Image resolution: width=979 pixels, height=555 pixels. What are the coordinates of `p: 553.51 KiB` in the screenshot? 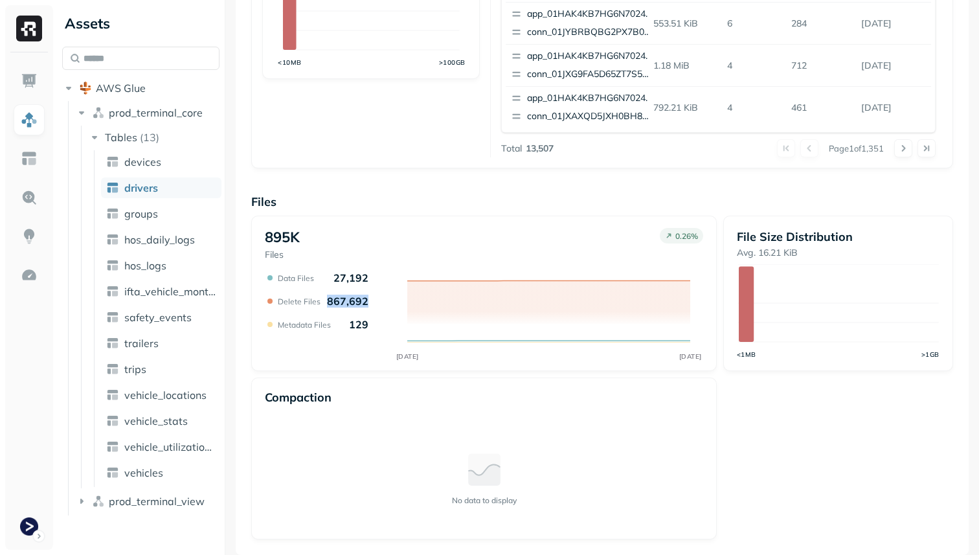 It's located at (685, 23).